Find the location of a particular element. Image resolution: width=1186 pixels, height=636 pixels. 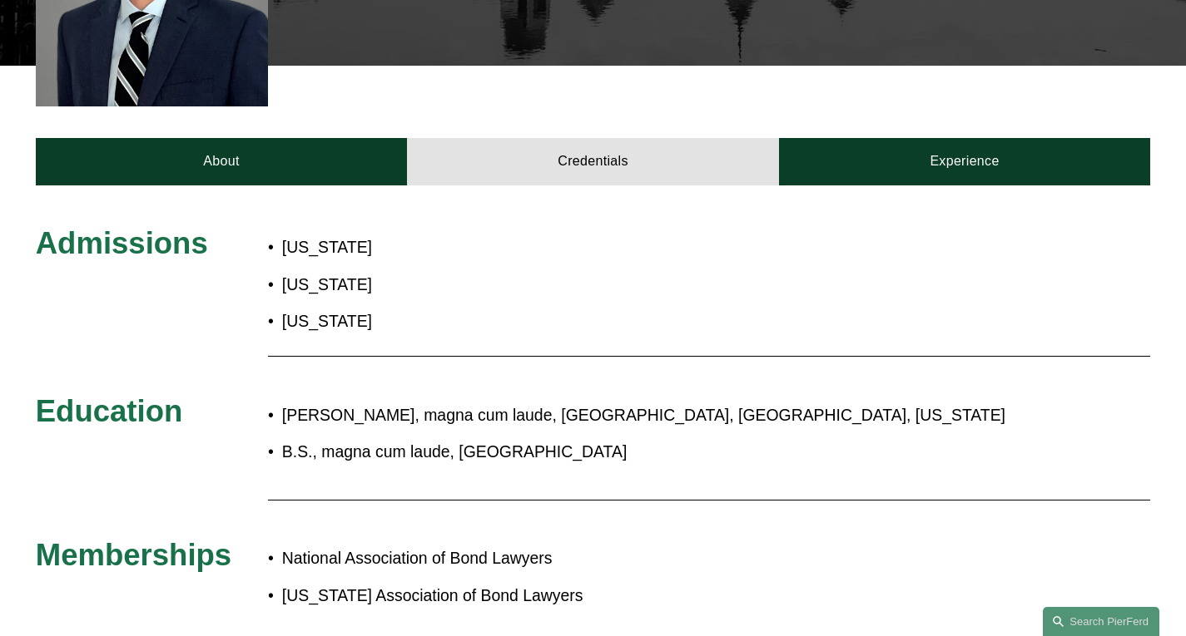

a: About is located at coordinates (221, 162).